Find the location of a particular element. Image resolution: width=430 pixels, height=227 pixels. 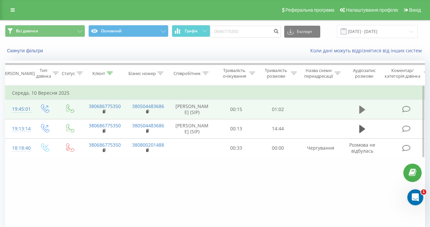

div: Бізнес номер is located at coordinates (142, 73).